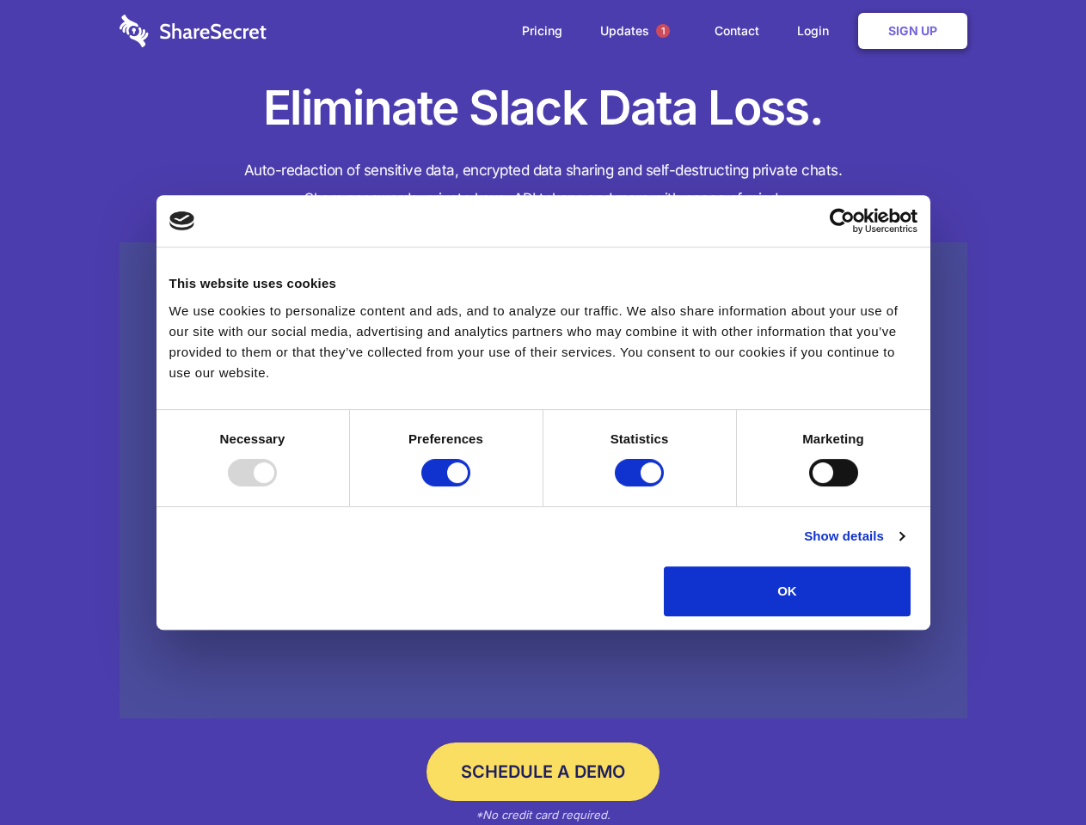 This screenshot has width=1086, height=825. Describe the element at coordinates (445, 438) in the screenshot. I see `strong: Preferences` at that location.